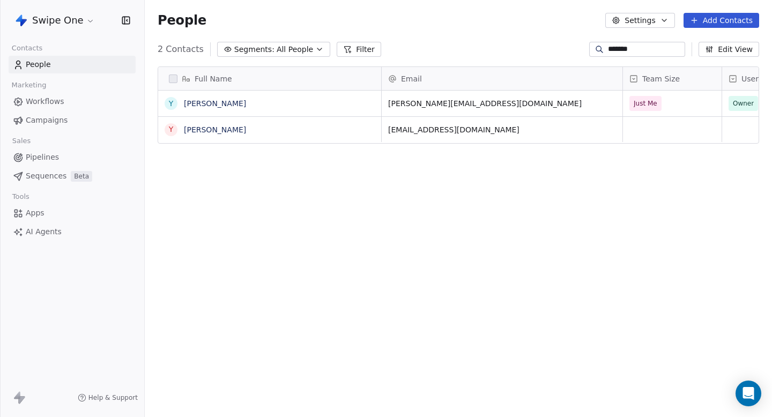 The width and height of the screenshot is (772, 417). Describe the element at coordinates (72, 157) in the screenshot. I see `a: Pipelines` at that location.